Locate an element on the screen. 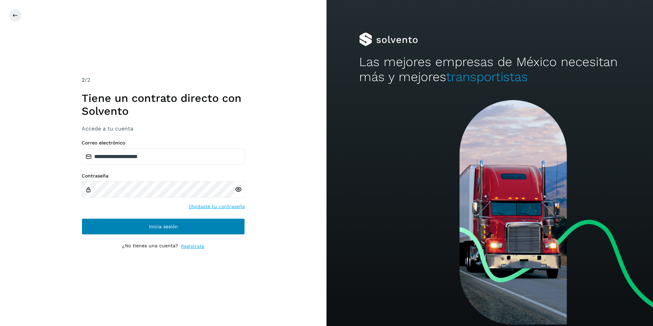  h1: Tiene un contrato directo con Solvento is located at coordinates (163, 104).